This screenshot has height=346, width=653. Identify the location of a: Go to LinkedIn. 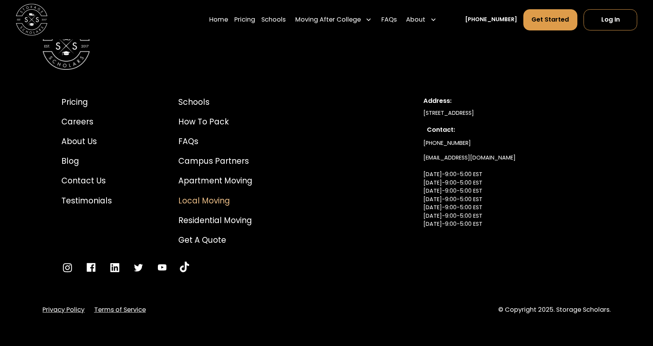
(115, 268).